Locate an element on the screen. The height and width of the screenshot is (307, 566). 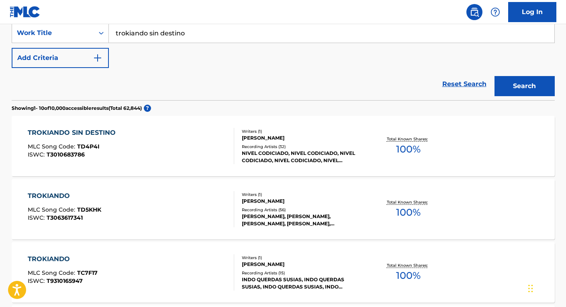
div: TROKIANDO SIN DESTINO is located at coordinates (74, 133).